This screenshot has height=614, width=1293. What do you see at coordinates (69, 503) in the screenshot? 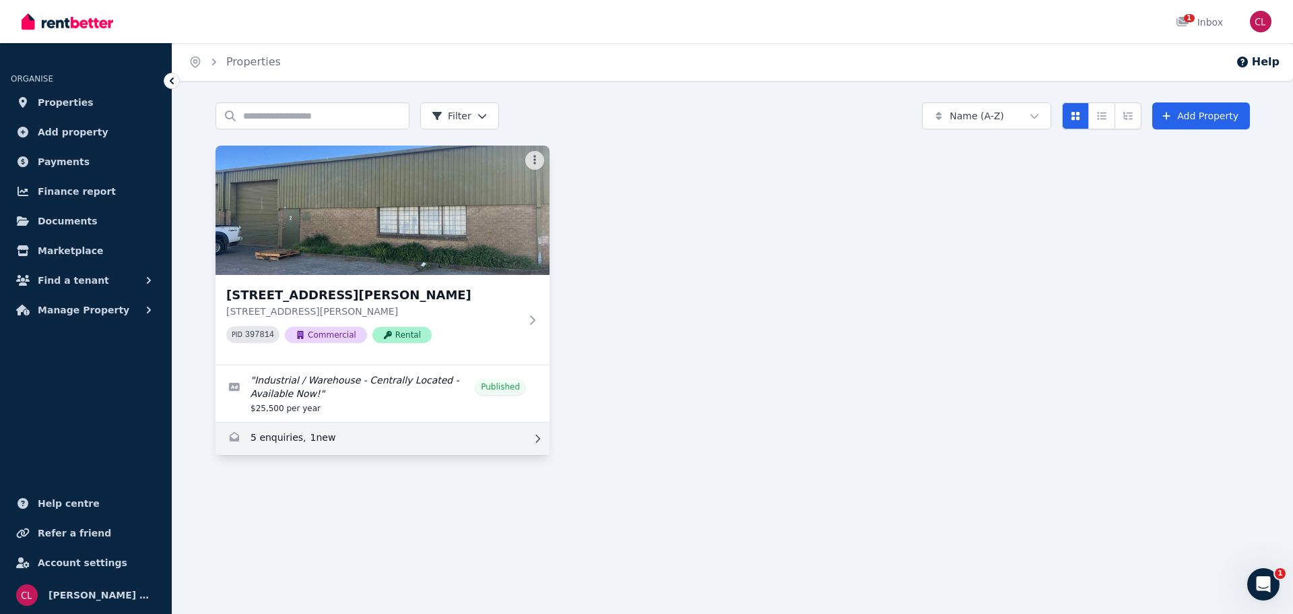
I see `span: Help centre` at bounding box center [69, 503].